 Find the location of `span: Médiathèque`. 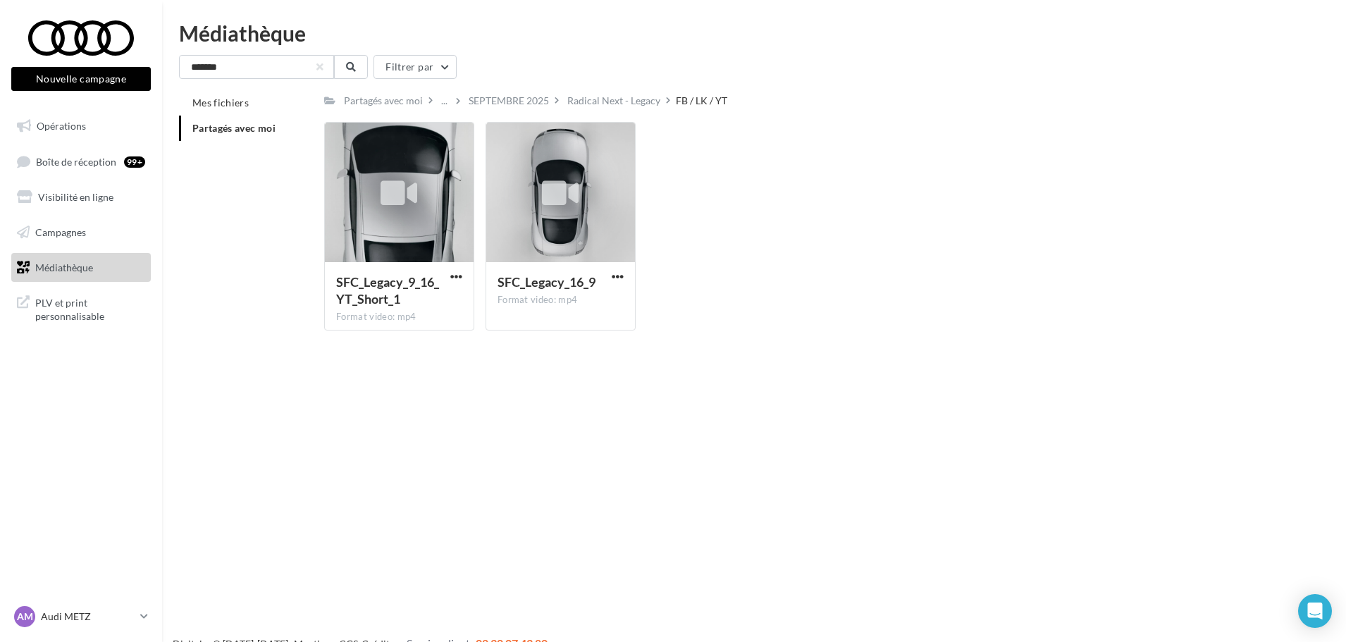

span: Médiathèque is located at coordinates (64, 266).